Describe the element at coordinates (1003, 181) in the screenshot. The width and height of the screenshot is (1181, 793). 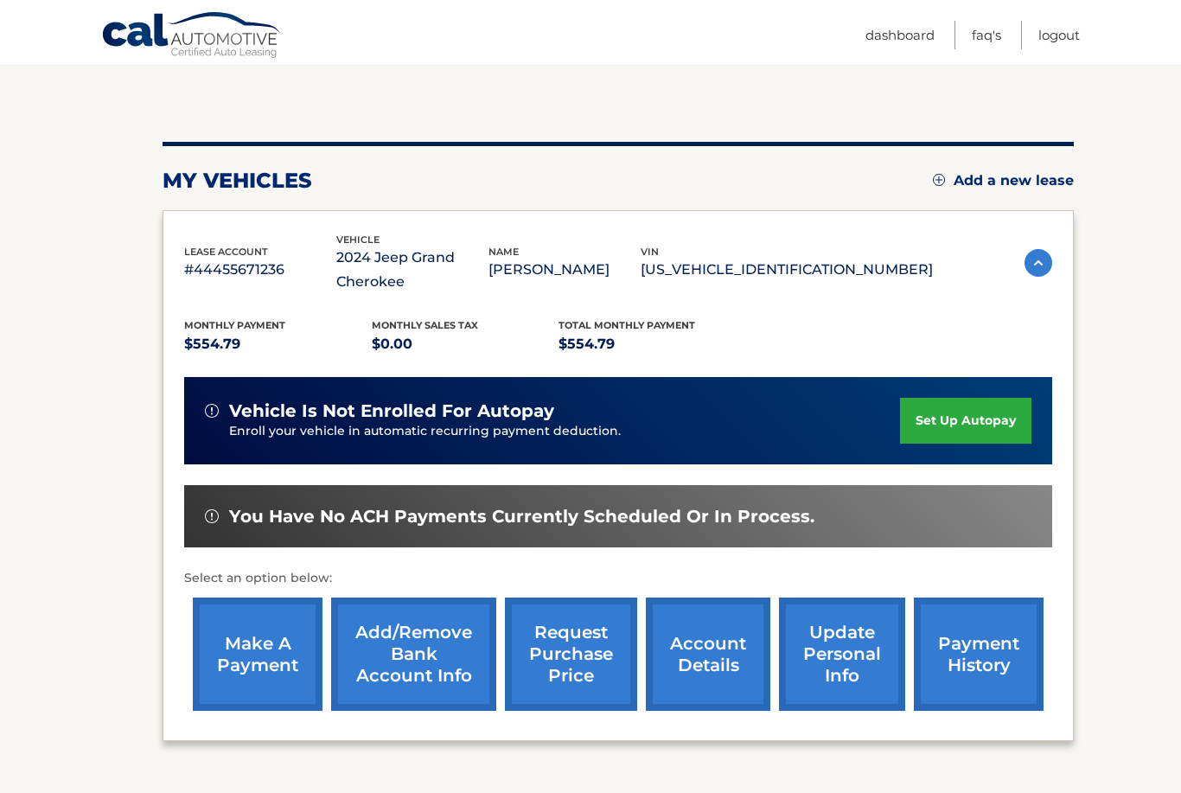
I see `a: Add a new lease` at that location.